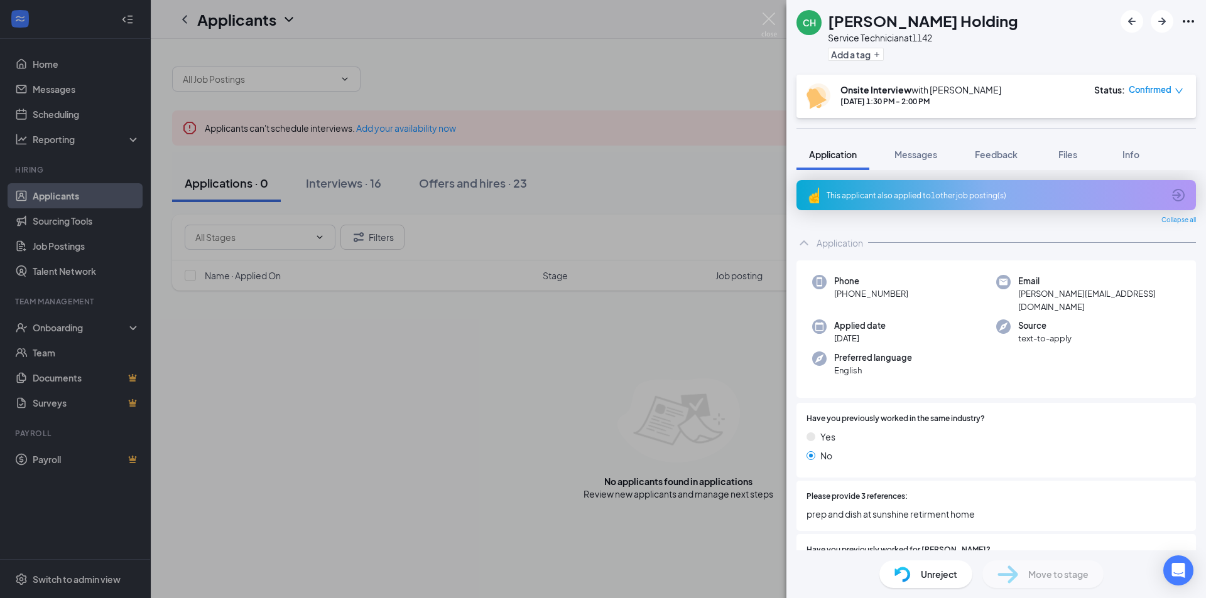  Describe the element at coordinates (1188, 21) in the screenshot. I see `svg: Ellipses` at that location.